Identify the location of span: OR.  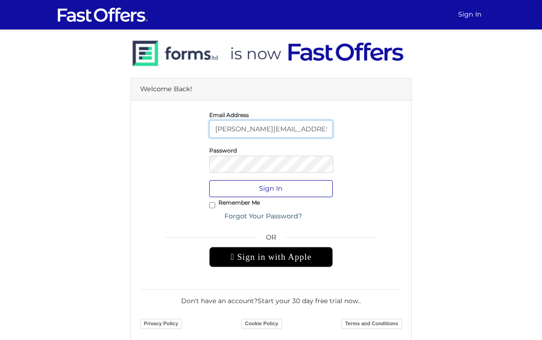
(271, 240).